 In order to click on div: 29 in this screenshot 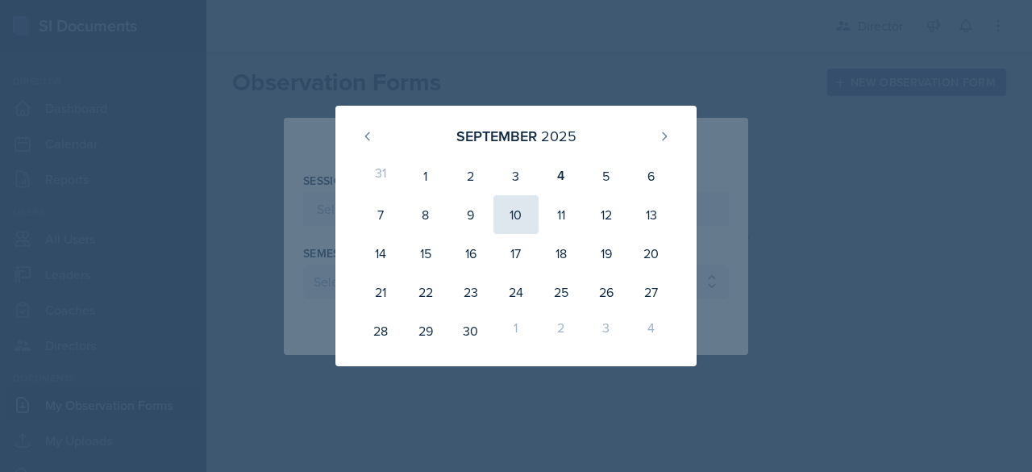, I will do `click(426, 331)`.